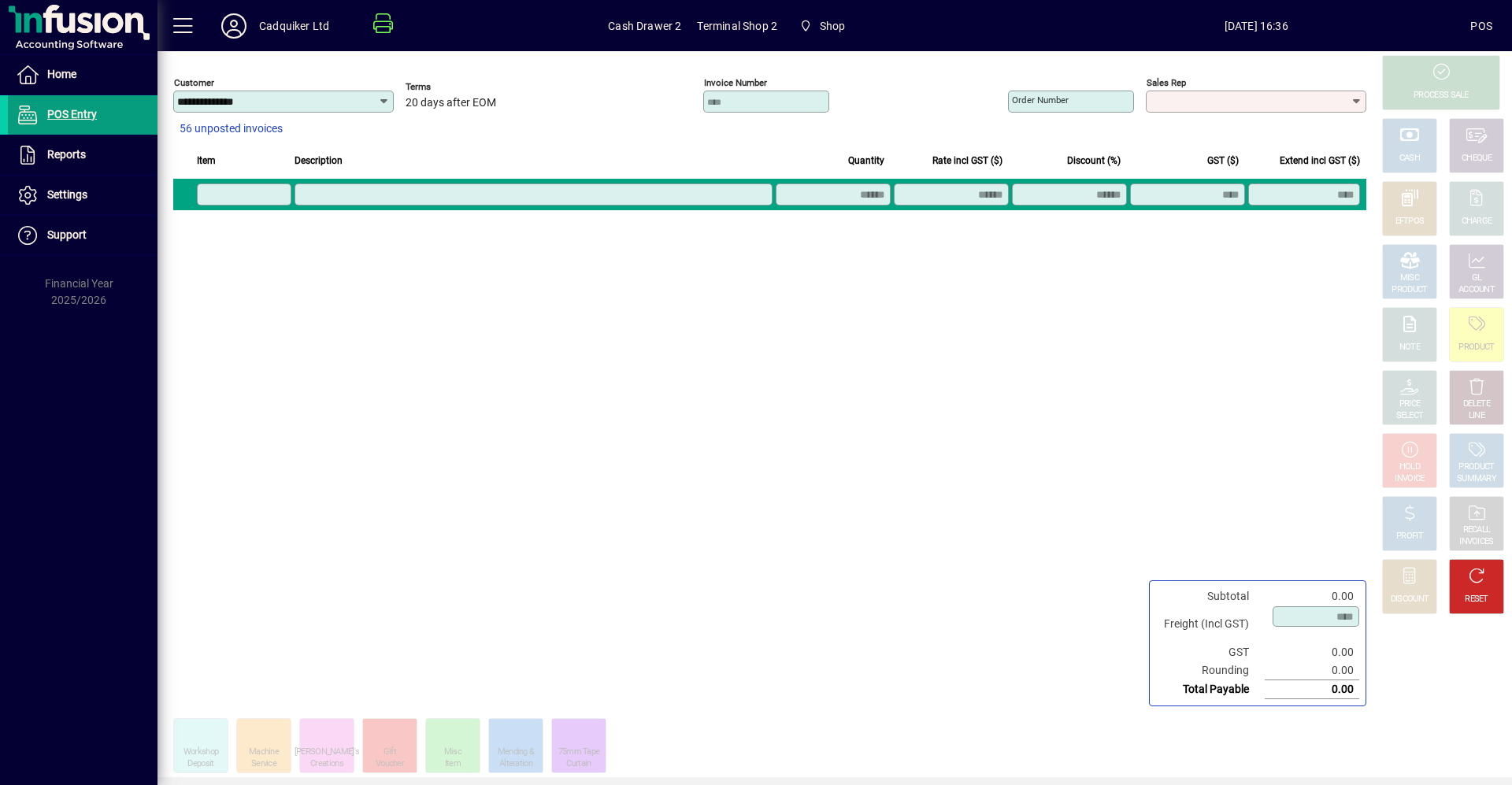 The image size is (1512, 785). Describe the element at coordinates (1482, 26) in the screenshot. I see `div: POS` at that location.